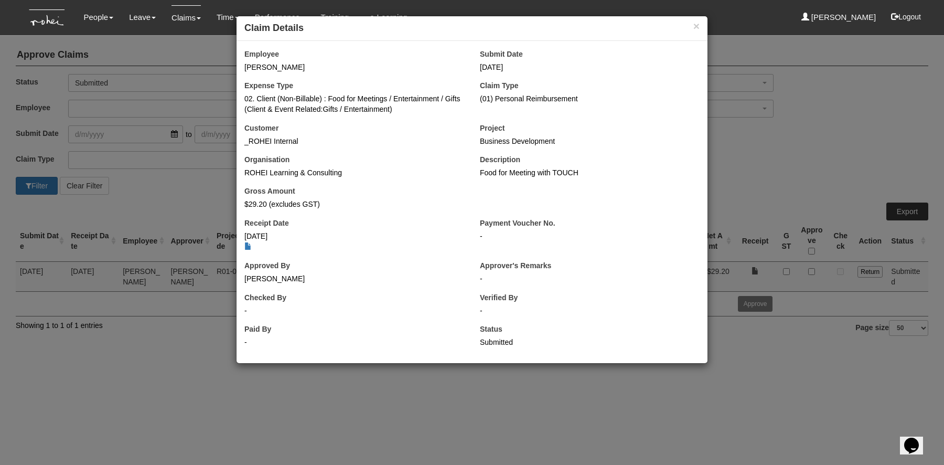 The image size is (944, 465). I want to click on label: Customer, so click(261, 128).